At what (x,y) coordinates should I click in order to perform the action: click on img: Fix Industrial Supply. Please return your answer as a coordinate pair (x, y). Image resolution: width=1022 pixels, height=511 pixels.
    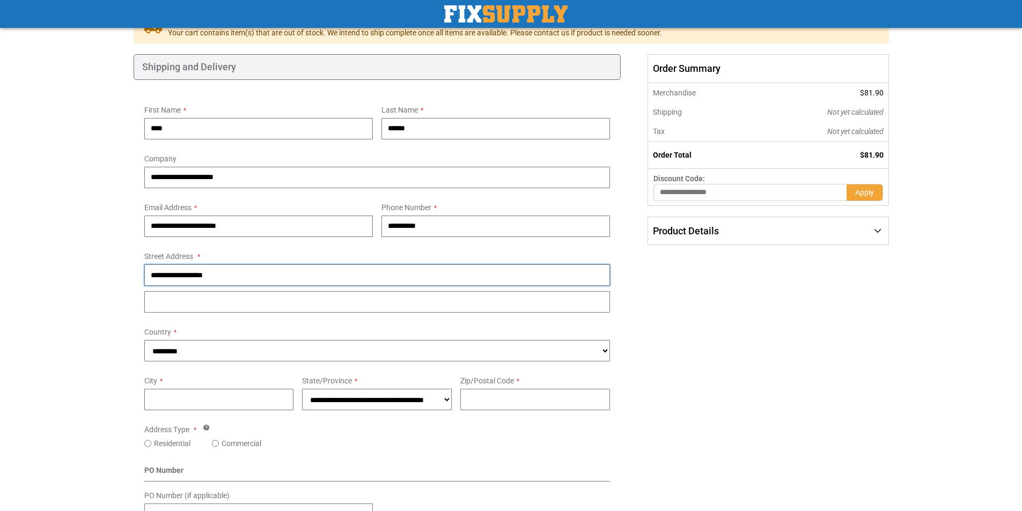
    Looking at the image, I should click on (506, 14).